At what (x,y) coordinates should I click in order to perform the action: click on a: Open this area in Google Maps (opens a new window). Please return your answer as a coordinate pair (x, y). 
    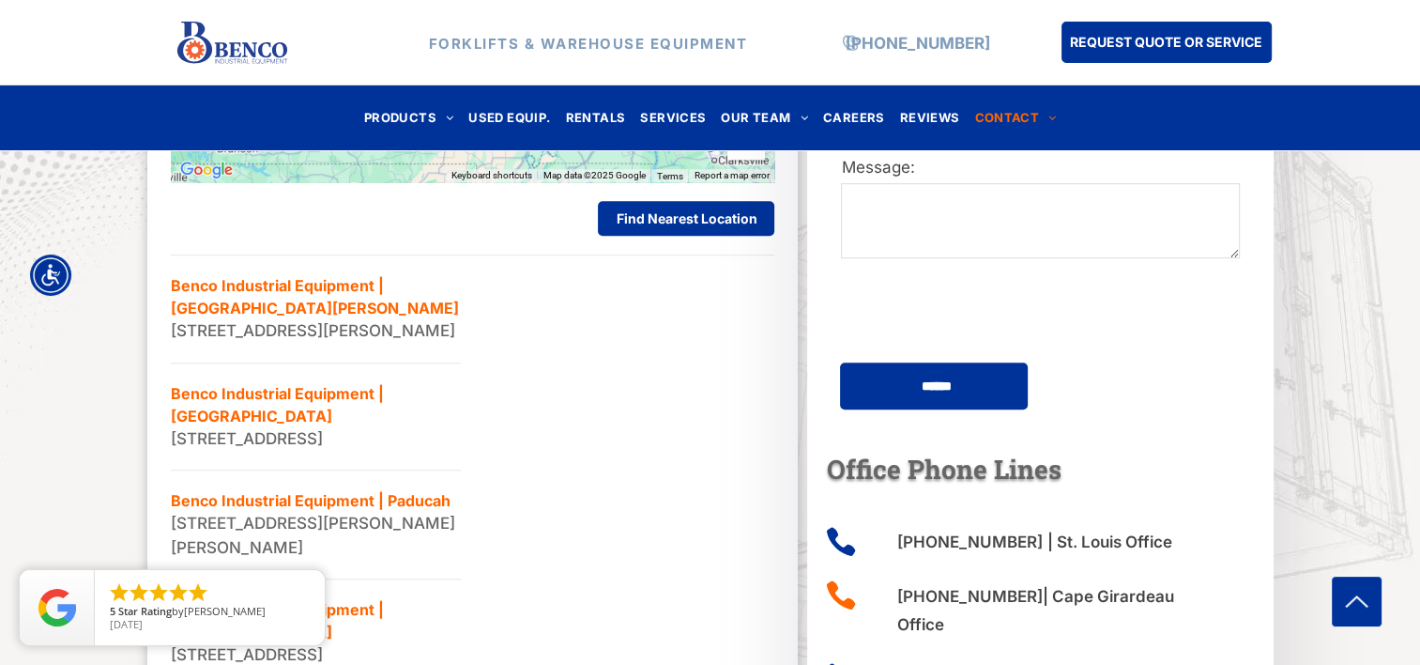
    Looking at the image, I should click on (207, 170).